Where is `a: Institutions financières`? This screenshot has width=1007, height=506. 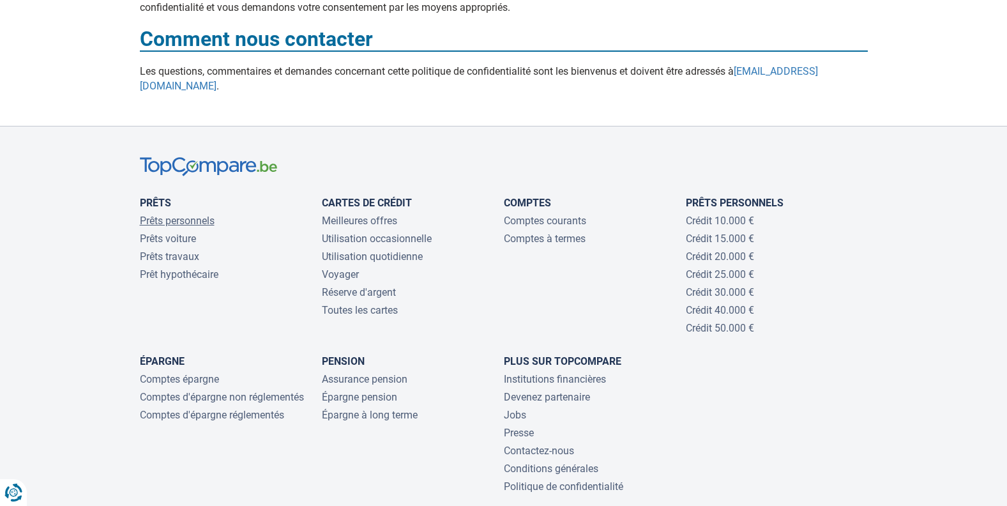 a: Institutions financières is located at coordinates (555, 379).